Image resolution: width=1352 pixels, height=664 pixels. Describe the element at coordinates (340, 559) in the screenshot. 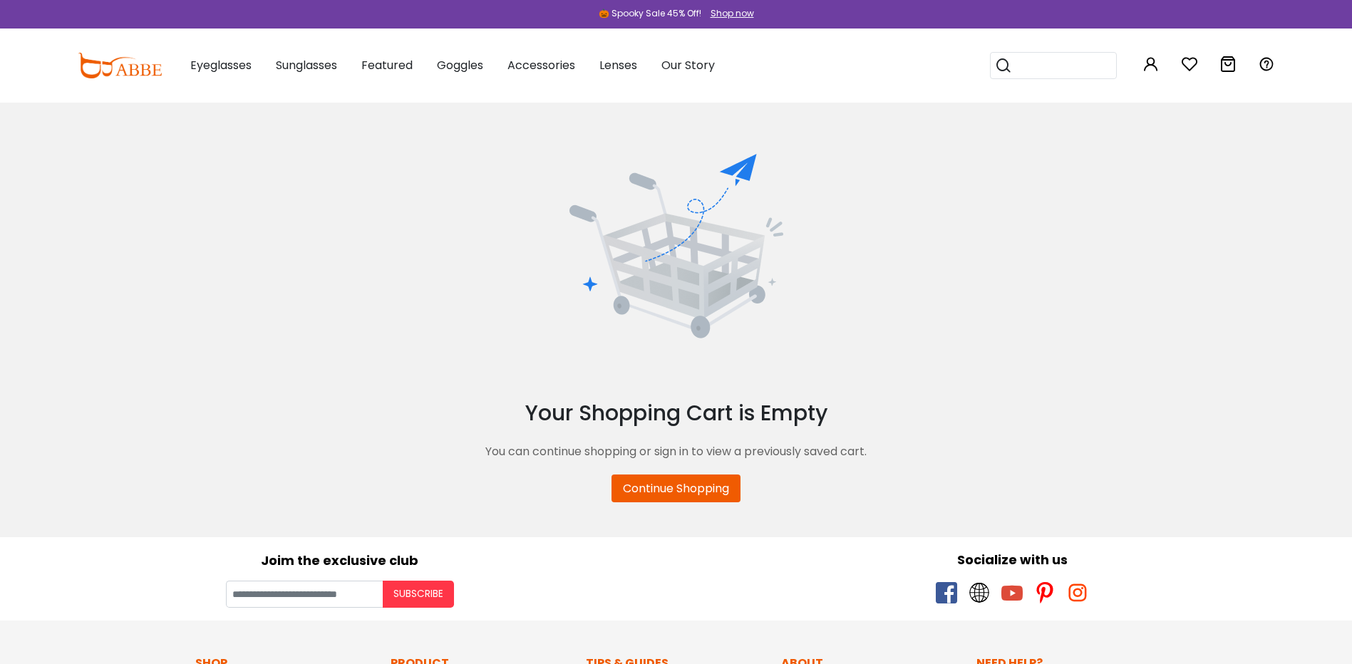

I see `div: Joim the exclusive club` at that location.